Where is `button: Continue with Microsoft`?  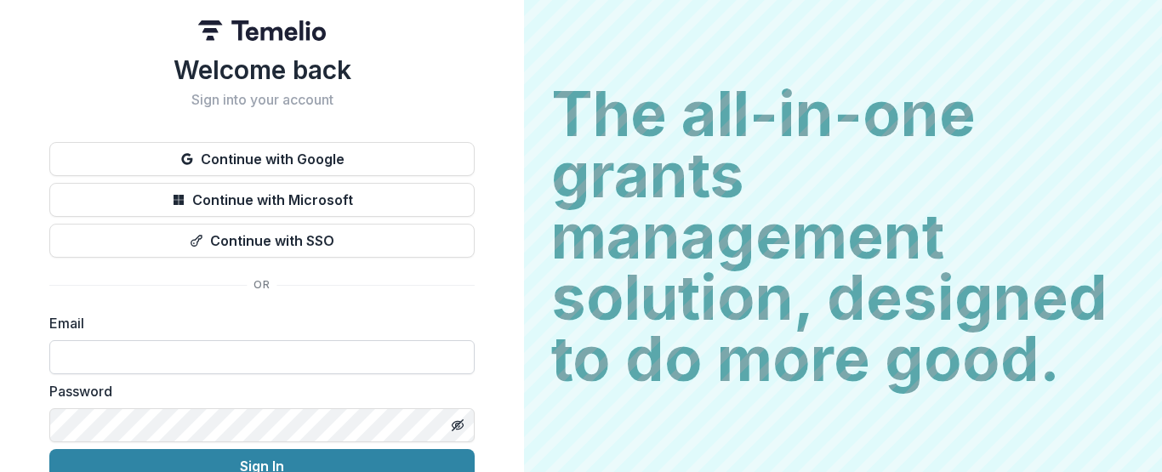
button: Continue with Microsoft is located at coordinates (262, 200).